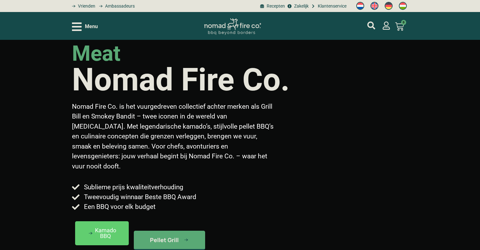 This screenshot has height=250, width=480. What do you see at coordinates (233, 27) in the screenshot?
I see `img: Nomad Logo` at bounding box center [233, 27].